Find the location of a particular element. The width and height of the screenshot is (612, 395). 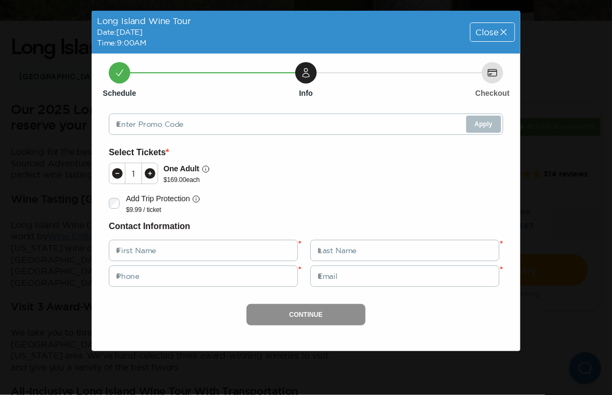

p: One Adult is located at coordinates (181, 169).